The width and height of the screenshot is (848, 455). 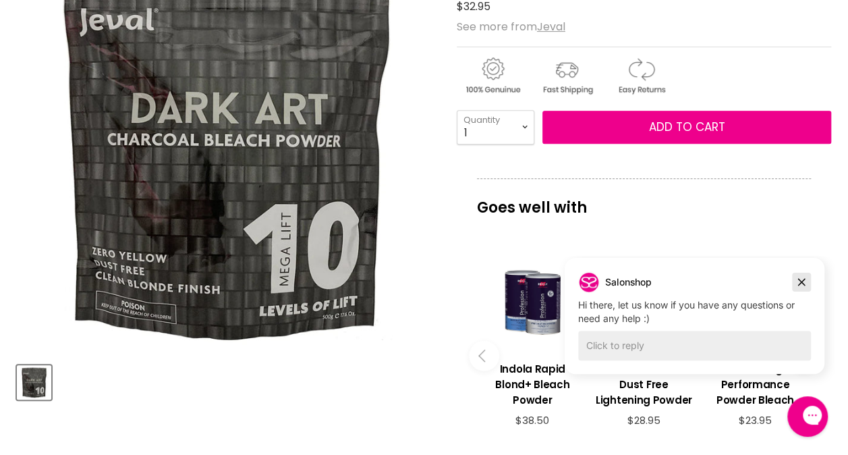 What do you see at coordinates (641, 76) in the screenshot?
I see `img: returns.gif` at bounding box center [641, 76].